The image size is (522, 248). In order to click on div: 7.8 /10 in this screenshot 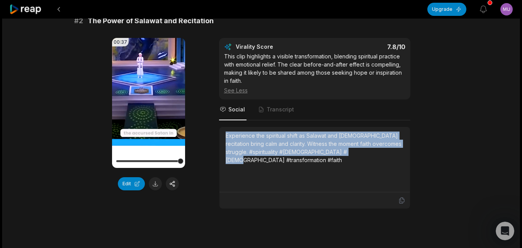, I will do `click(364, 47)`.